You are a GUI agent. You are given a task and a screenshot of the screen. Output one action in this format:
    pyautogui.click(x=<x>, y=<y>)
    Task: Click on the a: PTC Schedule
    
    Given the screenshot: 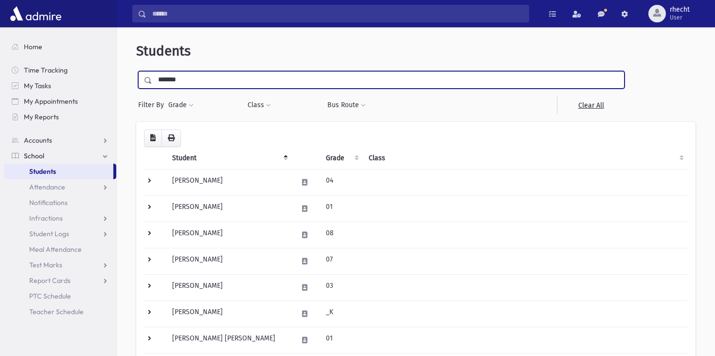 What is the action you would take?
    pyautogui.click(x=60, y=296)
    